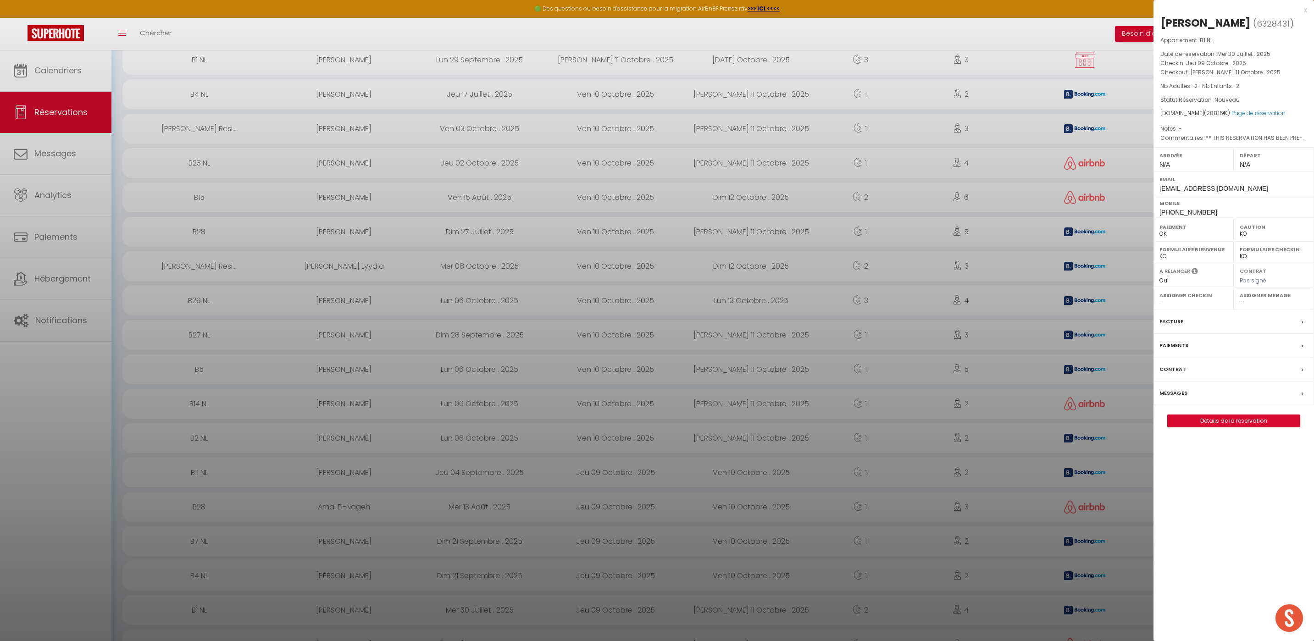  I want to click on div: x, so click(1230, 10).